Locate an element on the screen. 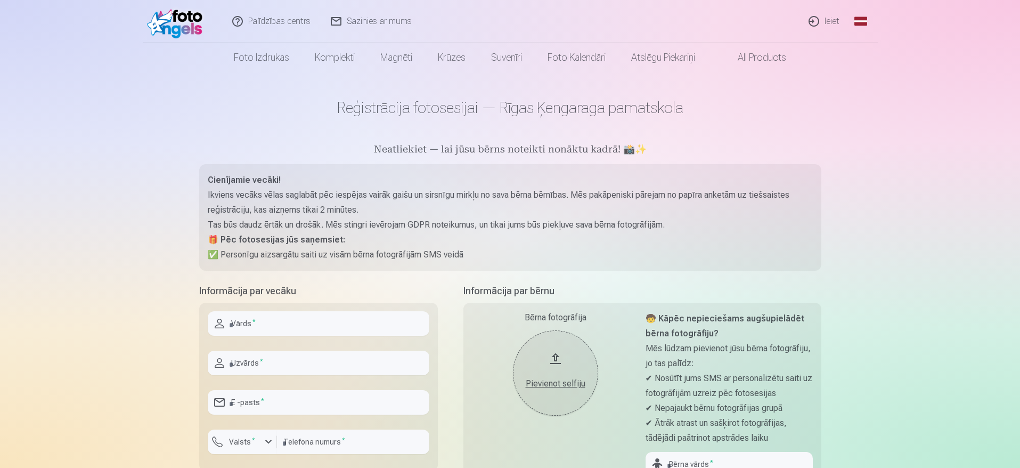 The image size is (1020, 468). p: ✅ Personīgu aizsargātu saiti uz visām bērna fotogrāfijām SMS veidā is located at coordinates (510, 255).